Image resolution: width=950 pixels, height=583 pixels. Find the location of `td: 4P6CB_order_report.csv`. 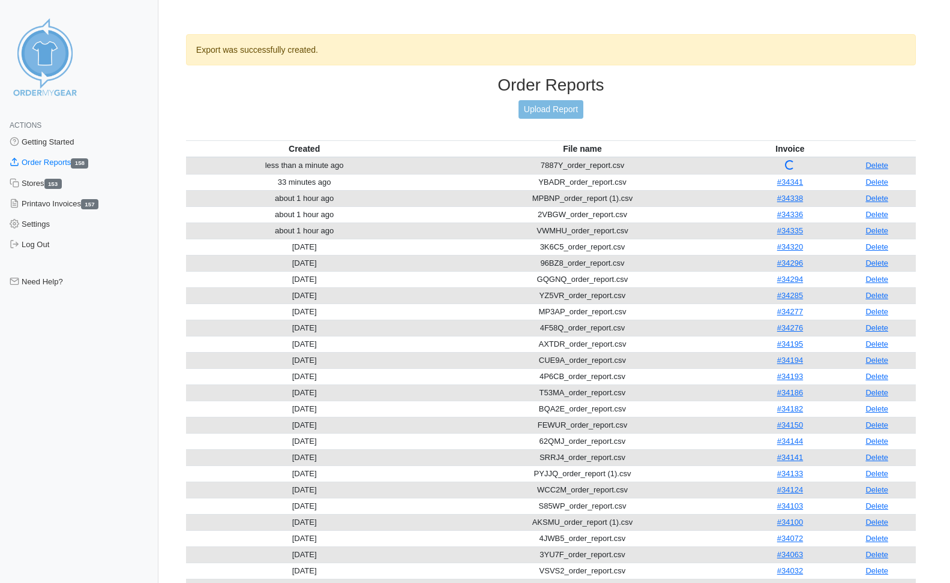

td: 4P6CB_order_report.csv is located at coordinates (582, 376).